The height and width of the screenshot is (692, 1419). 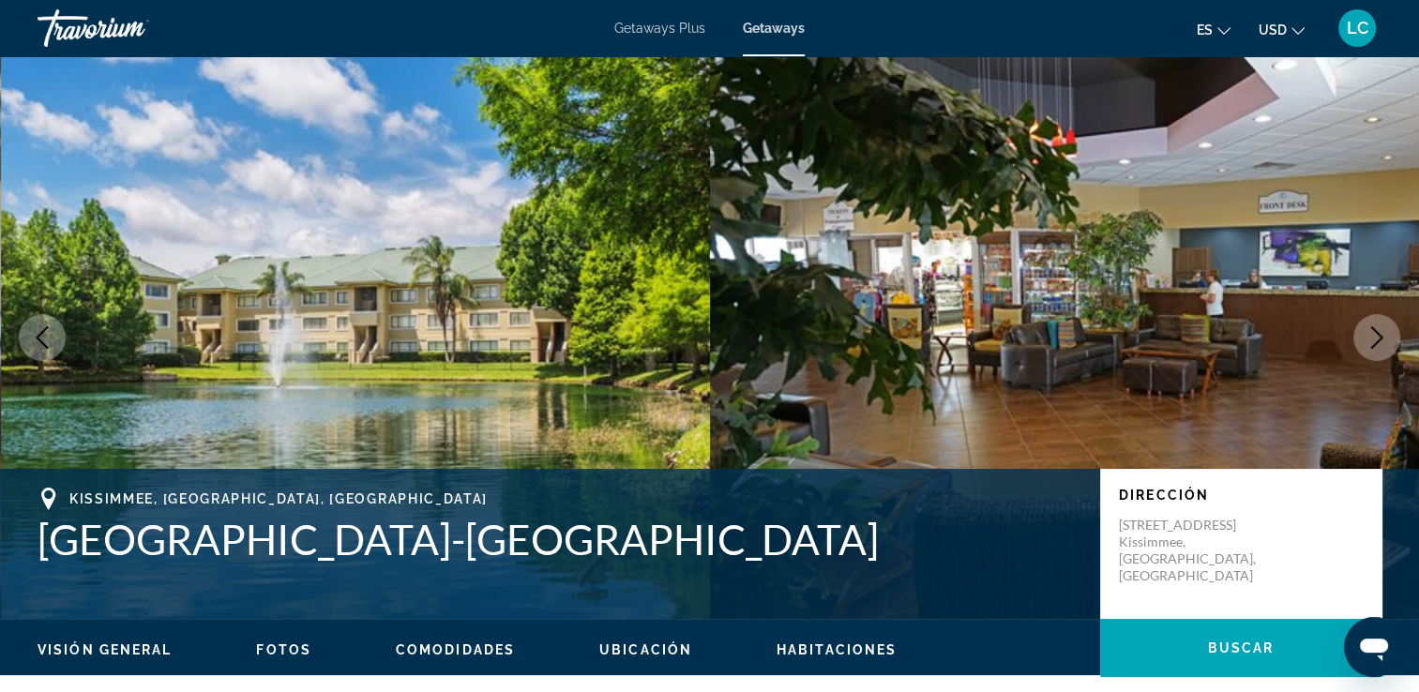 I want to click on button: Buscar, so click(x=1241, y=648).